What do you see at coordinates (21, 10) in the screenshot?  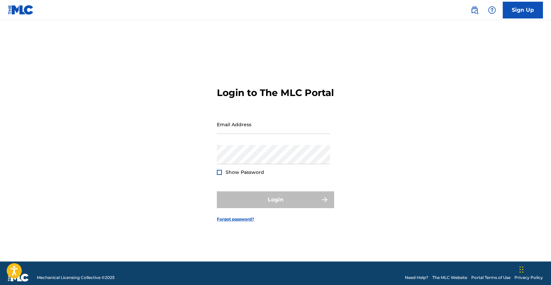 I see `img: MLC Logo` at bounding box center [21, 10].